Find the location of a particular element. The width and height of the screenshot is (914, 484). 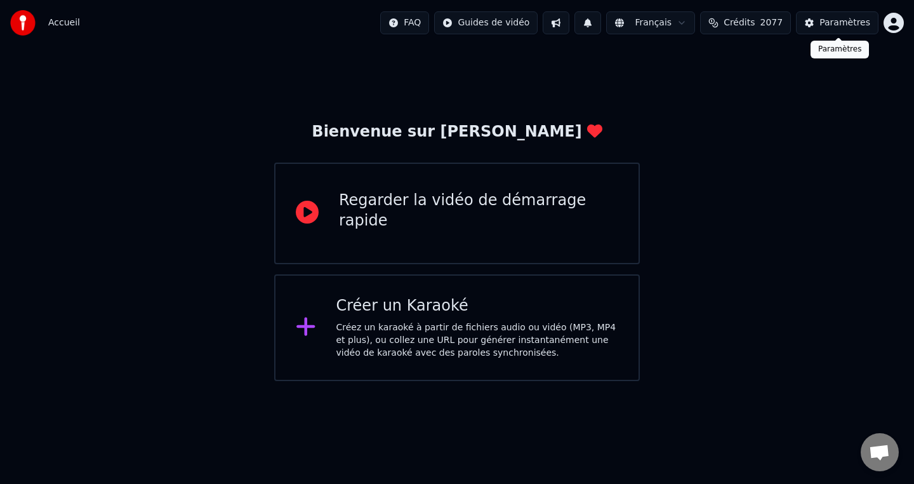

span: 2077 is located at coordinates (772, 23).